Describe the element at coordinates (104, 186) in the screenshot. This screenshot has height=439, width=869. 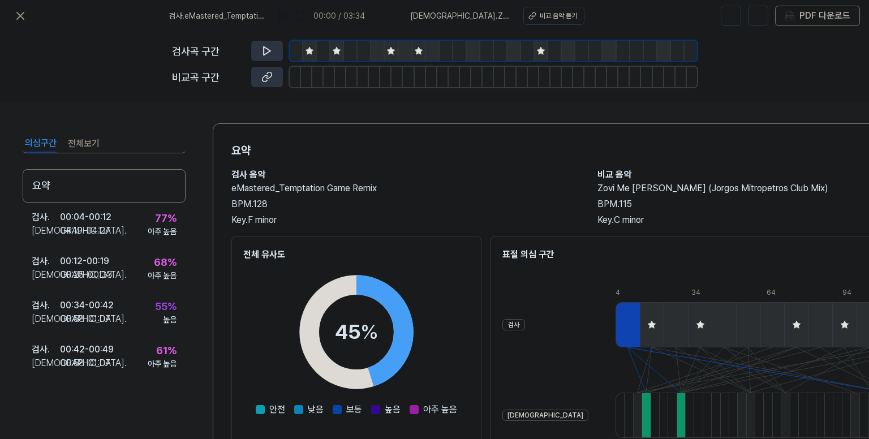
I see `div: 요약` at that location.